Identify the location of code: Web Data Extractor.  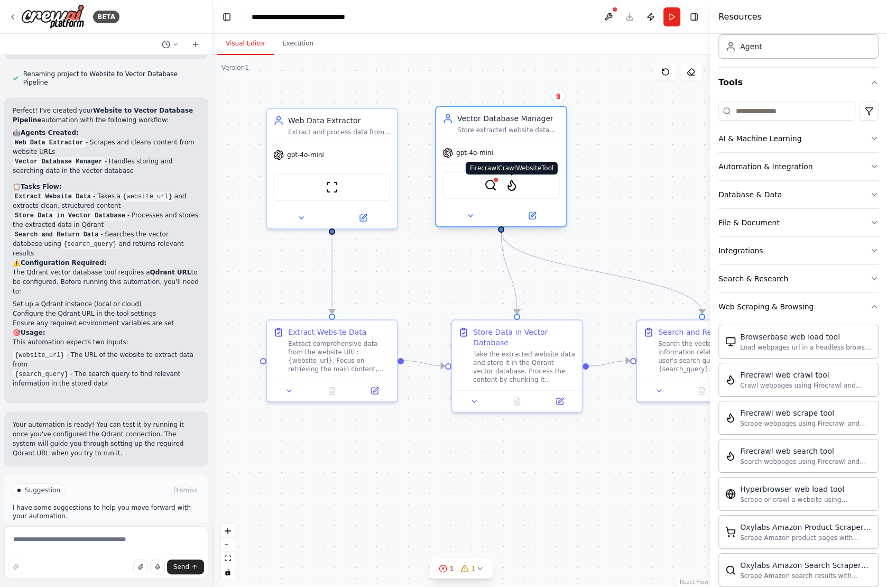
(49, 143).